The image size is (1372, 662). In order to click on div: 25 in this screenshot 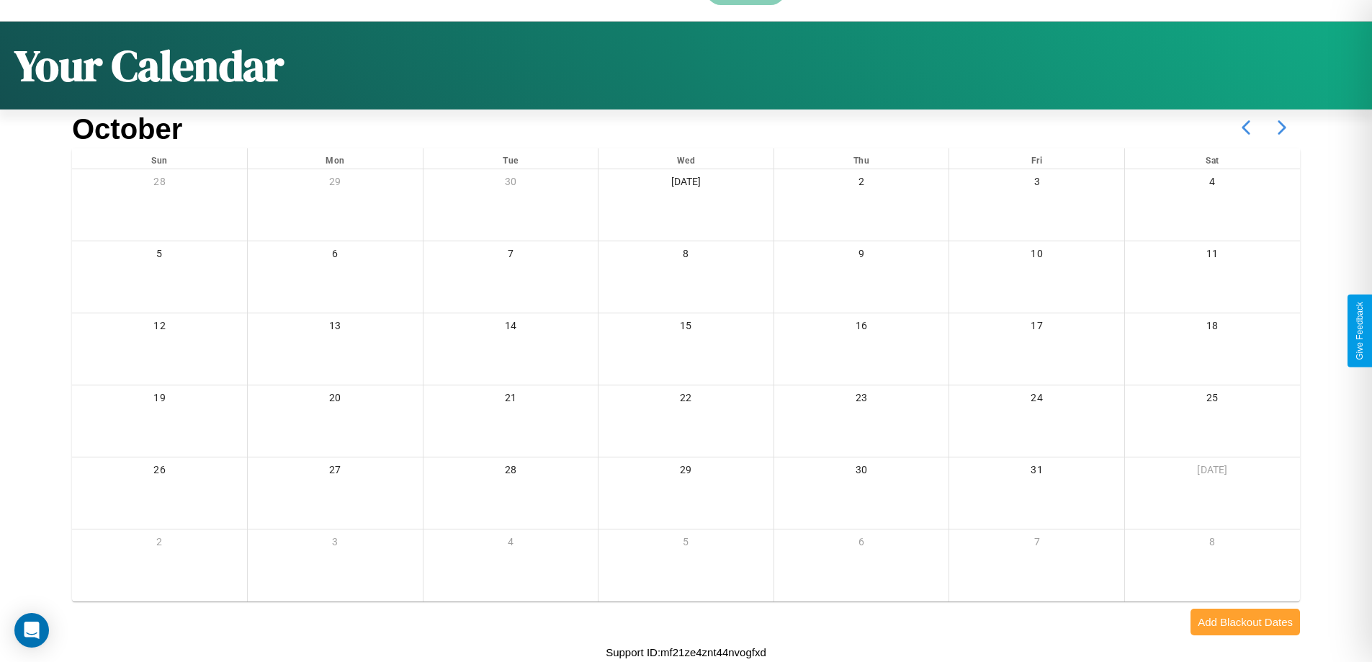, I will do `click(1212, 400)`.